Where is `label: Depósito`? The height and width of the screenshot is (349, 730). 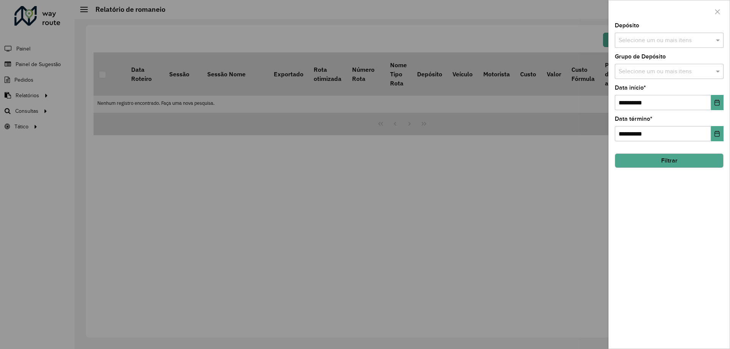 label: Depósito is located at coordinates (627, 25).